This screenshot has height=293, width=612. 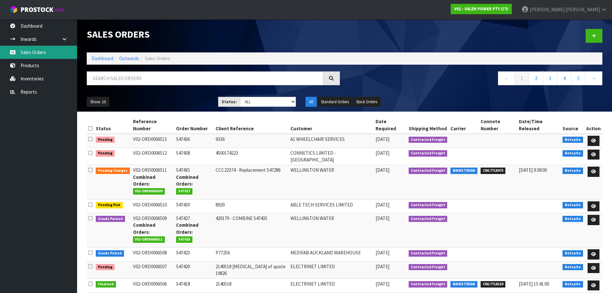 I want to click on td: S47423, so click(x=194, y=254).